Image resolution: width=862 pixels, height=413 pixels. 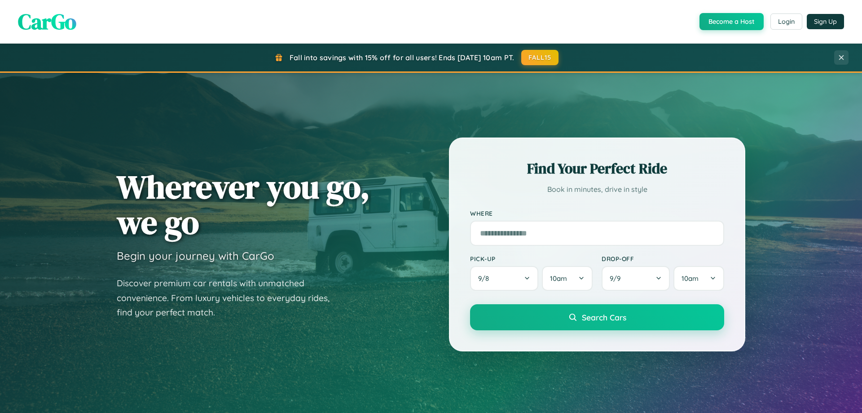 I want to click on h1: Wherever you go, we go, so click(x=243, y=204).